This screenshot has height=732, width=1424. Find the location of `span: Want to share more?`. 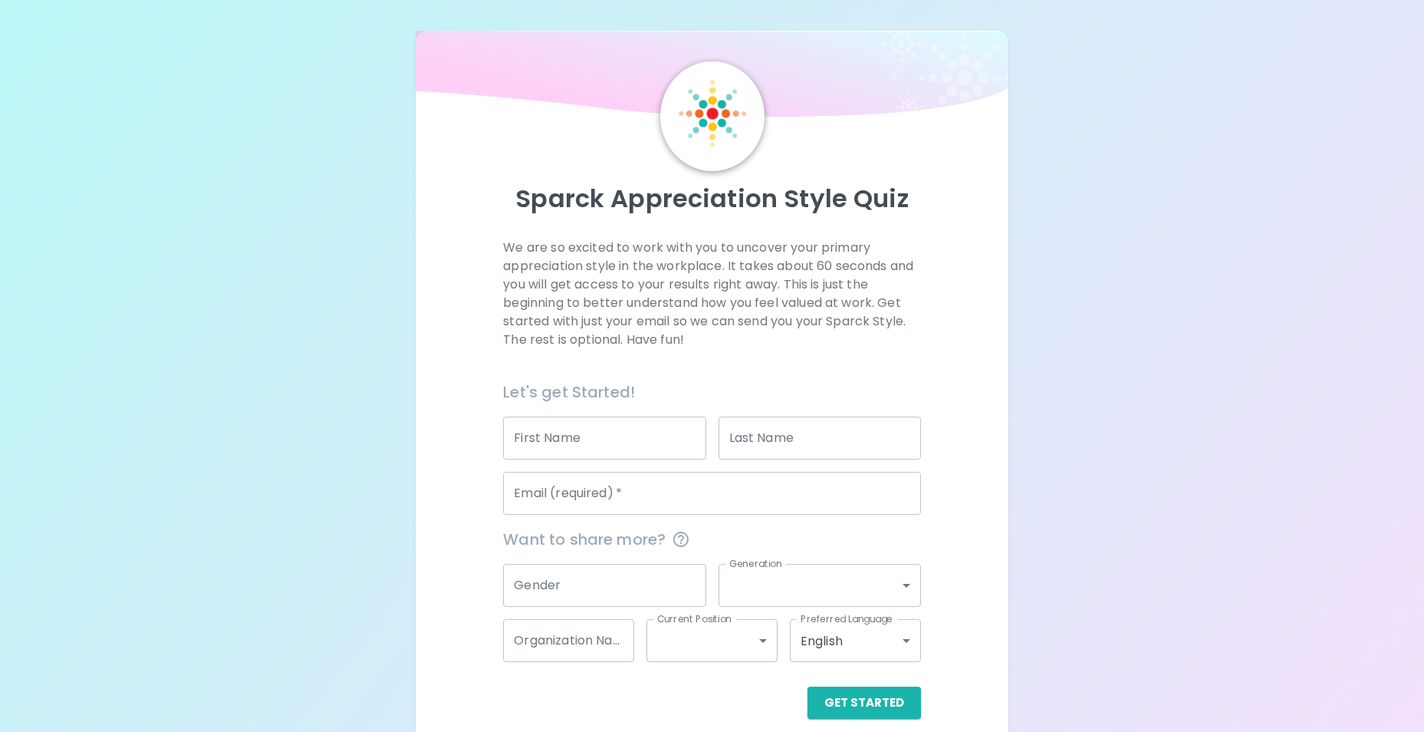

span: Want to share more? is located at coordinates (712, 539).